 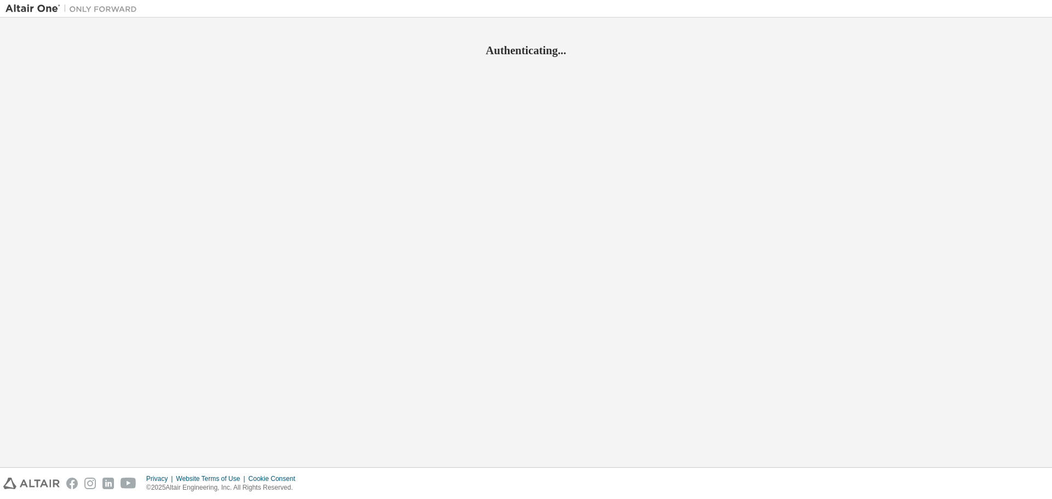 I want to click on img: linkedin.svg, so click(x=108, y=483).